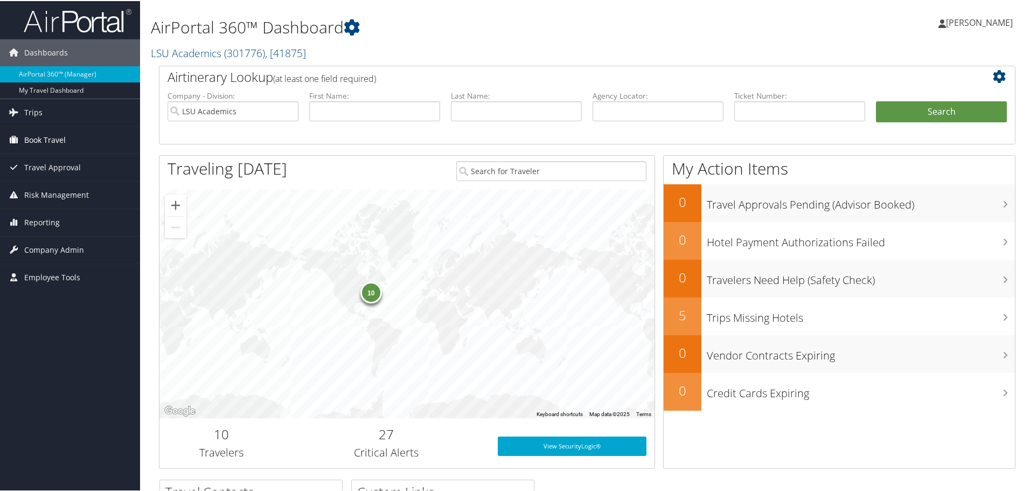  I want to click on a: 0Vendor Contracts Expiring, so click(839, 353).